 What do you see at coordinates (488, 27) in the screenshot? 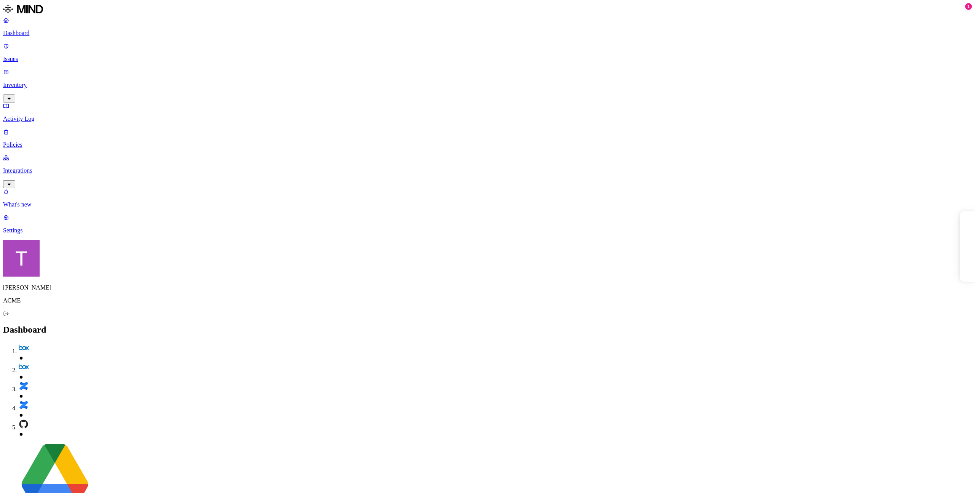
I see `a: Dashboard` at bounding box center [488, 27].